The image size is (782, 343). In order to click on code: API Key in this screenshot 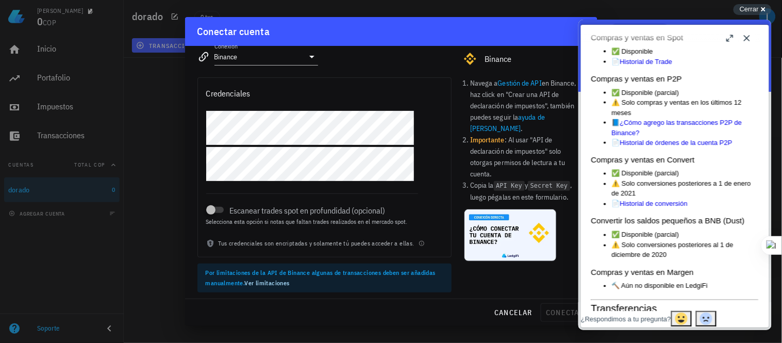, I will do `click(509, 186)`.